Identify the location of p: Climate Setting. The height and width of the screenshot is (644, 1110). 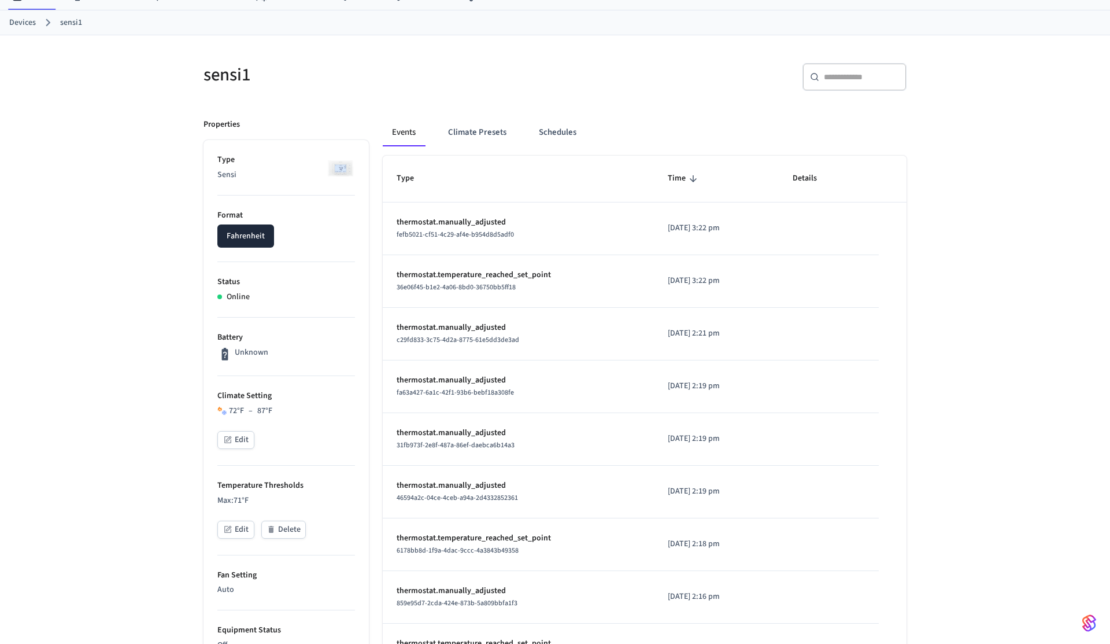
(286, 396).